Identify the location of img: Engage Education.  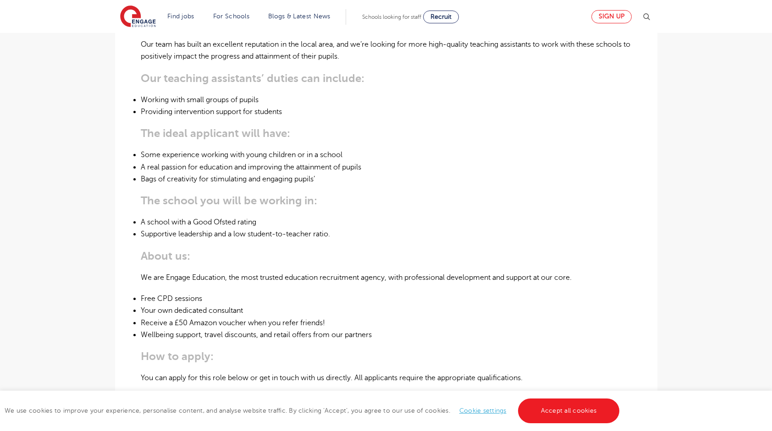
(138, 17).